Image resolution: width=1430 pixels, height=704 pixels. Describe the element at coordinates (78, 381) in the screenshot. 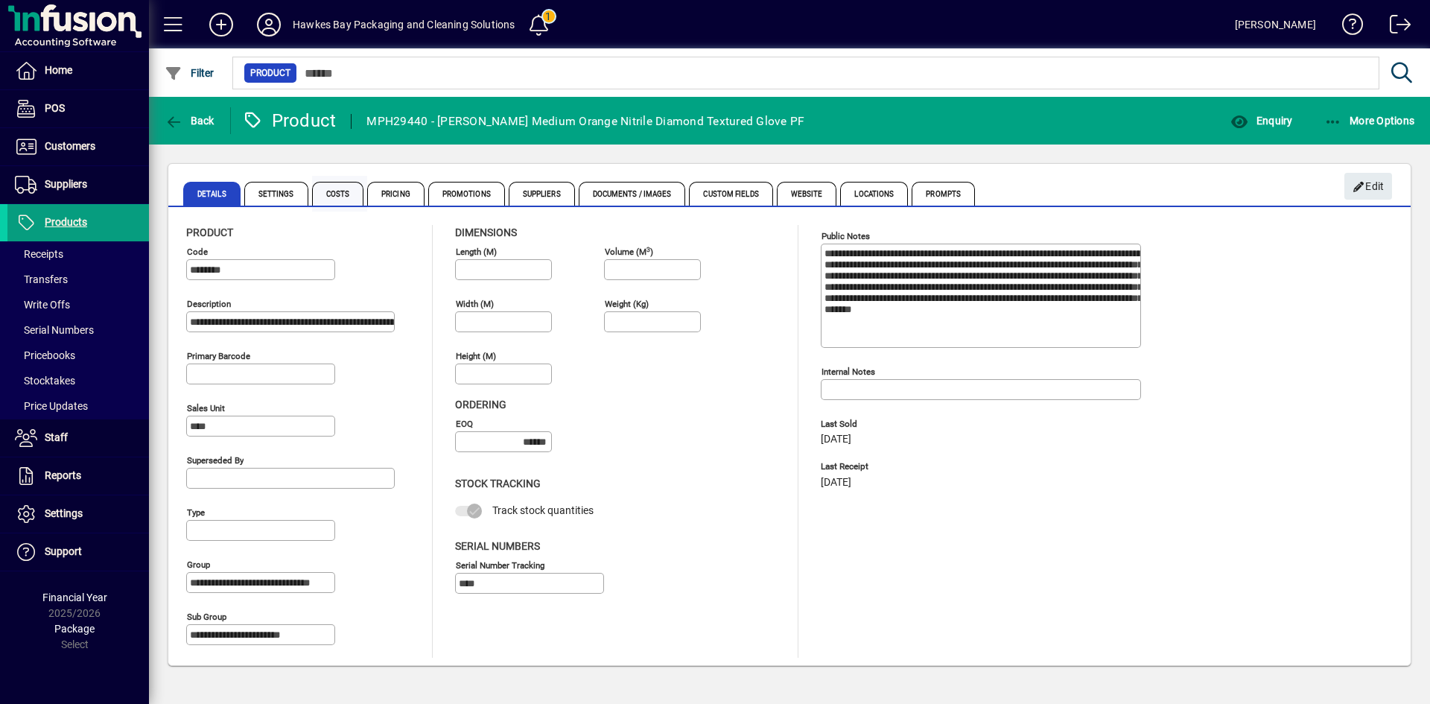

I see `a: Stocktakes` at that location.